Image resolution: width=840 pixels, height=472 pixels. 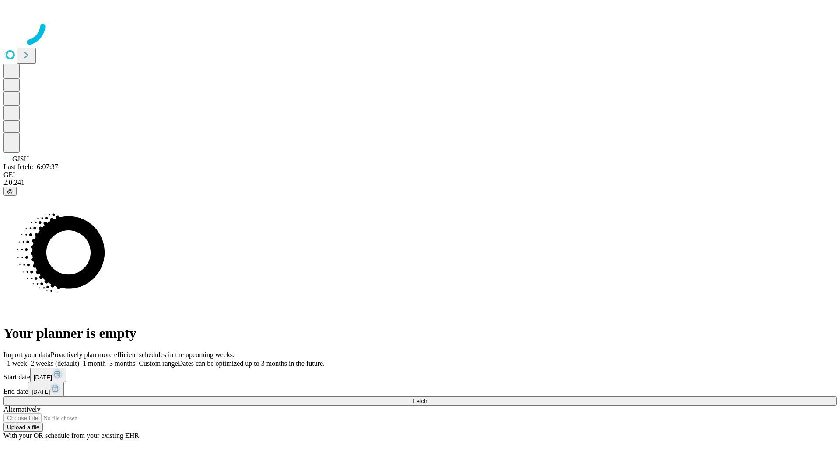 I want to click on div: Start date, so click(x=420, y=375).